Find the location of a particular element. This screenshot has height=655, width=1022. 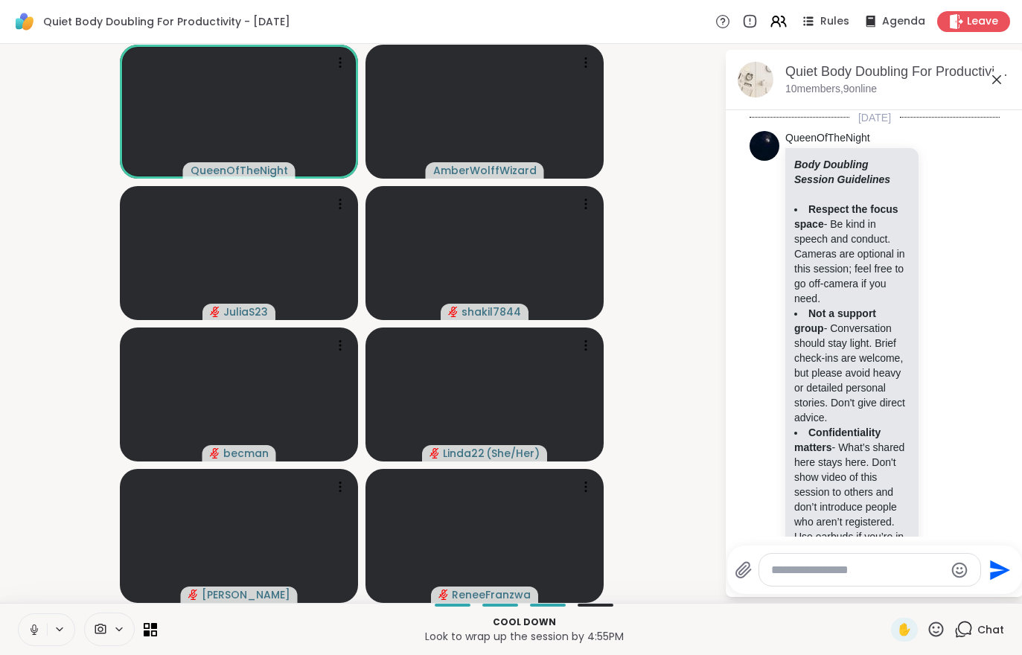

span: Rules is located at coordinates (835, 22).